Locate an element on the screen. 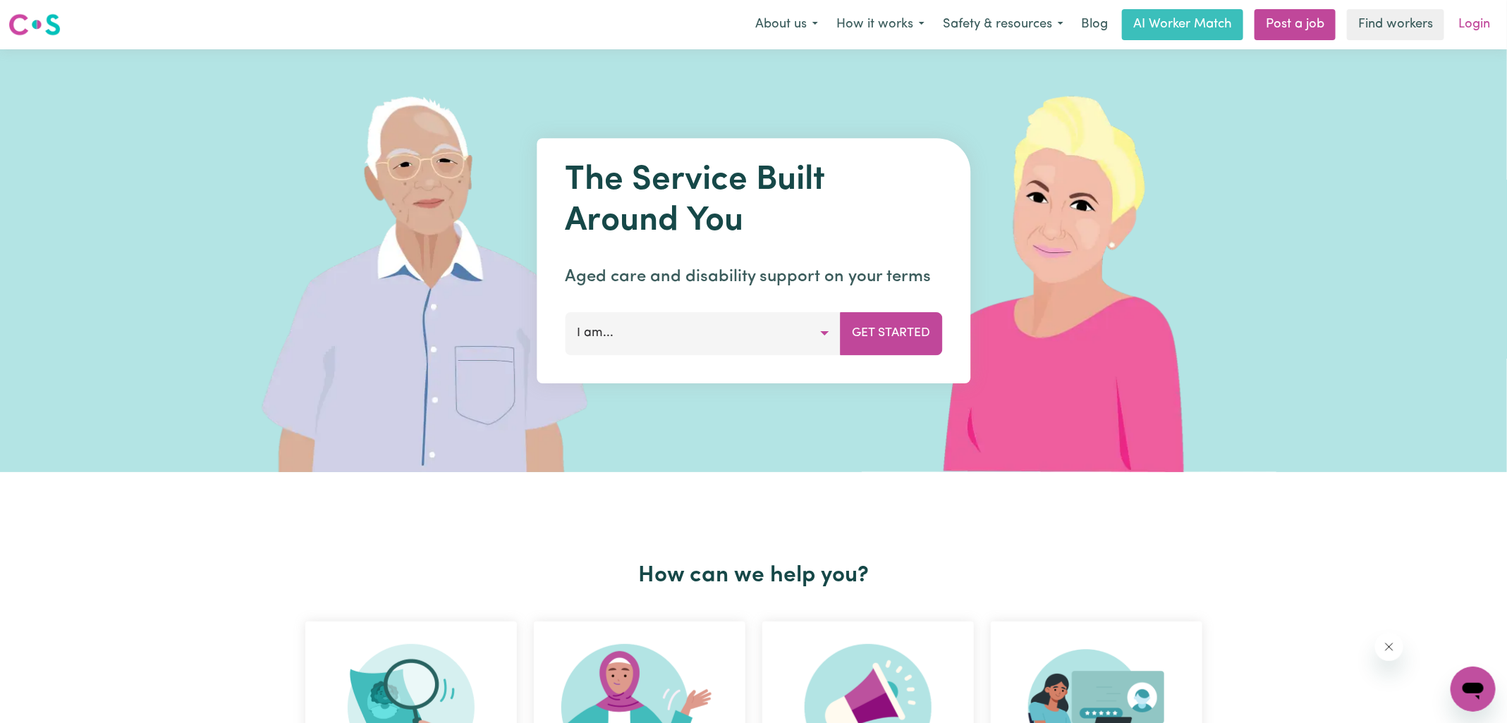 The image size is (1507, 723). p: Aged care and disability support on your terms is located at coordinates (753, 277).